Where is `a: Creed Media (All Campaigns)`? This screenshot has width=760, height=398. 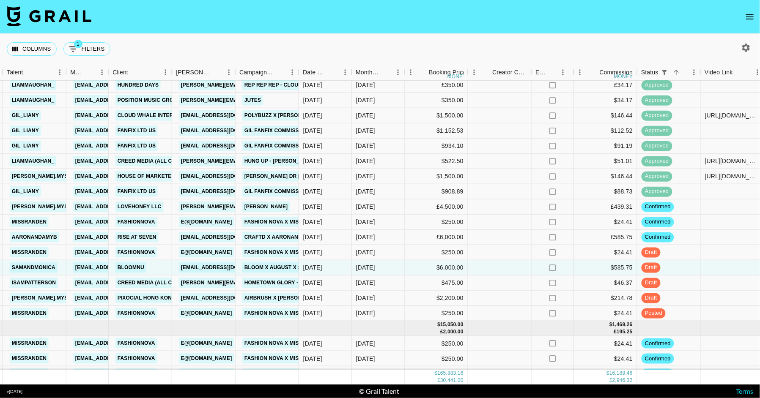
a: Creed Media (All Campaigns) is located at coordinates (159, 283).